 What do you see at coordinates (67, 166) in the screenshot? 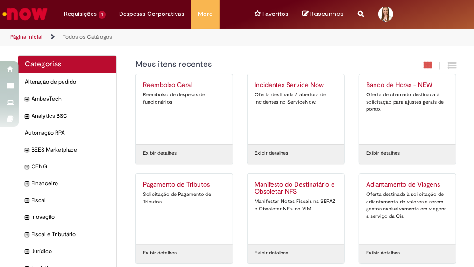
I see `div: expandir categoria CENG CENG` at bounding box center [67, 166].